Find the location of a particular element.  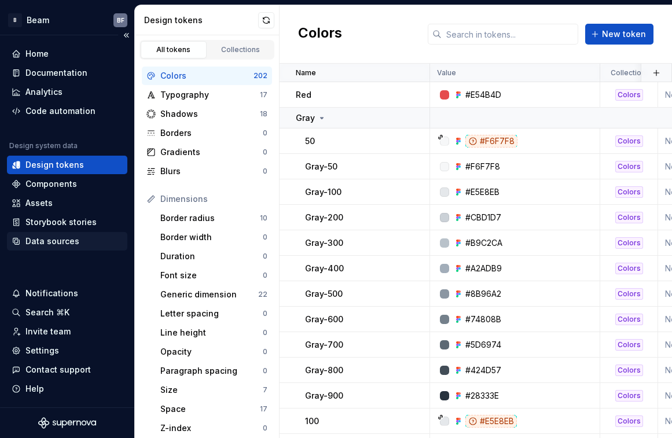

a: Invite team is located at coordinates (67, 332).